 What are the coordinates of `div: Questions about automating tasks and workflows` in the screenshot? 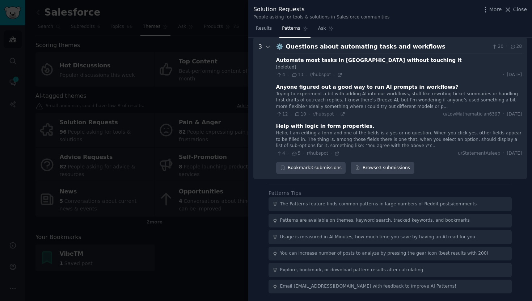 It's located at (387, 47).